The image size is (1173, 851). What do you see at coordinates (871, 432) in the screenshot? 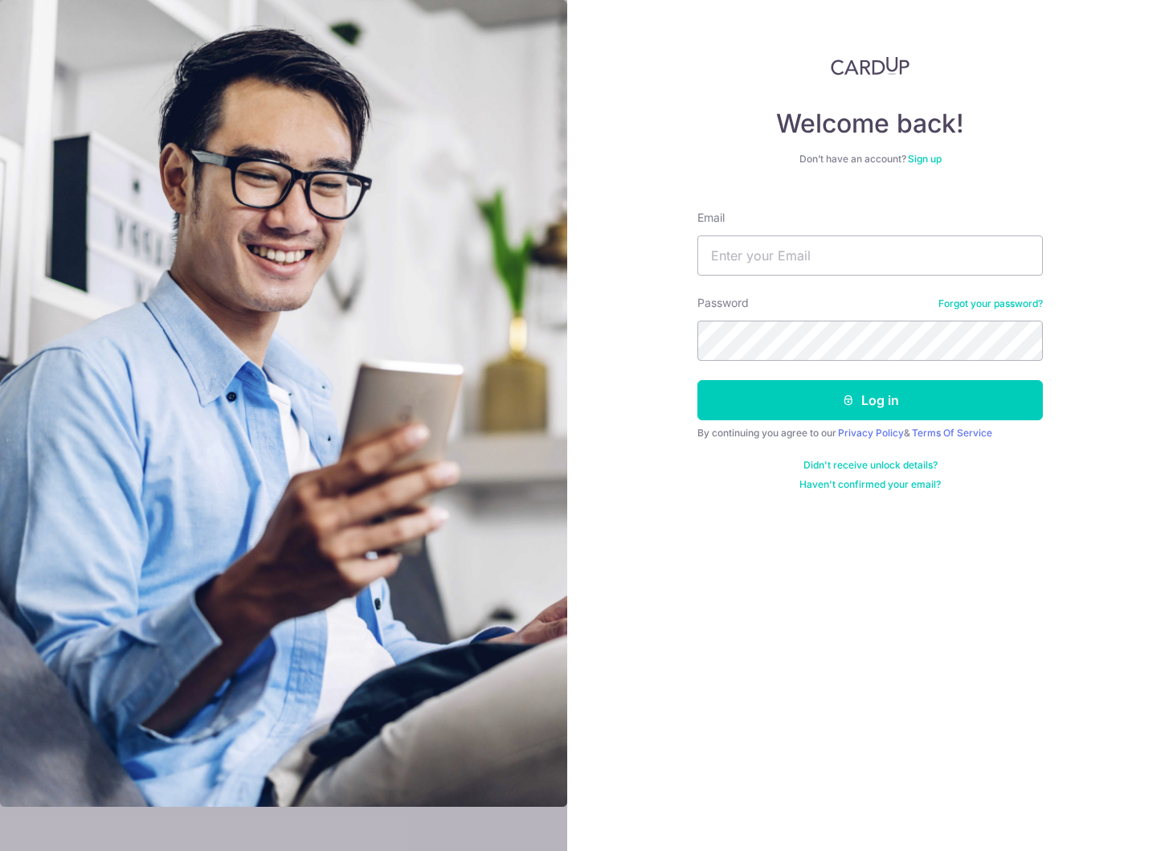
I see `a: Privacy Policy` at bounding box center [871, 432].